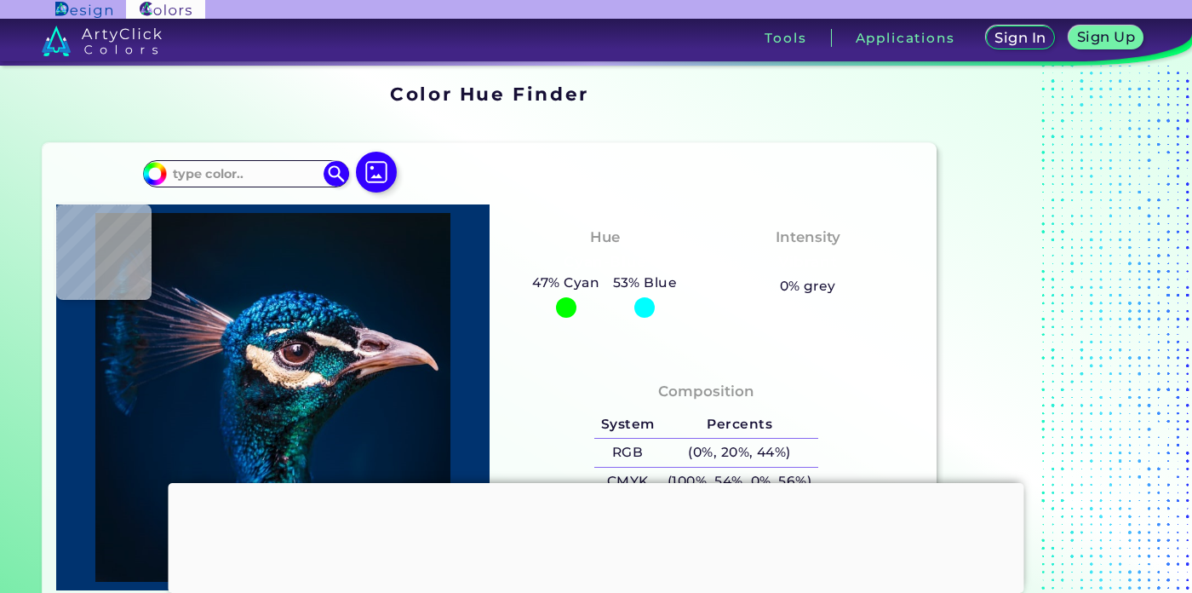 The image size is (1192, 593). I want to click on h5: System, so click(627, 424).